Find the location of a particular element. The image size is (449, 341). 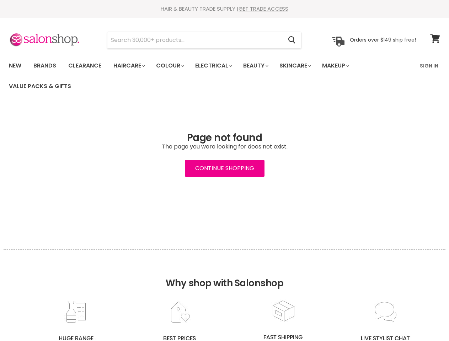

a: Value Packs & Gifts is located at coordinates (40, 86).